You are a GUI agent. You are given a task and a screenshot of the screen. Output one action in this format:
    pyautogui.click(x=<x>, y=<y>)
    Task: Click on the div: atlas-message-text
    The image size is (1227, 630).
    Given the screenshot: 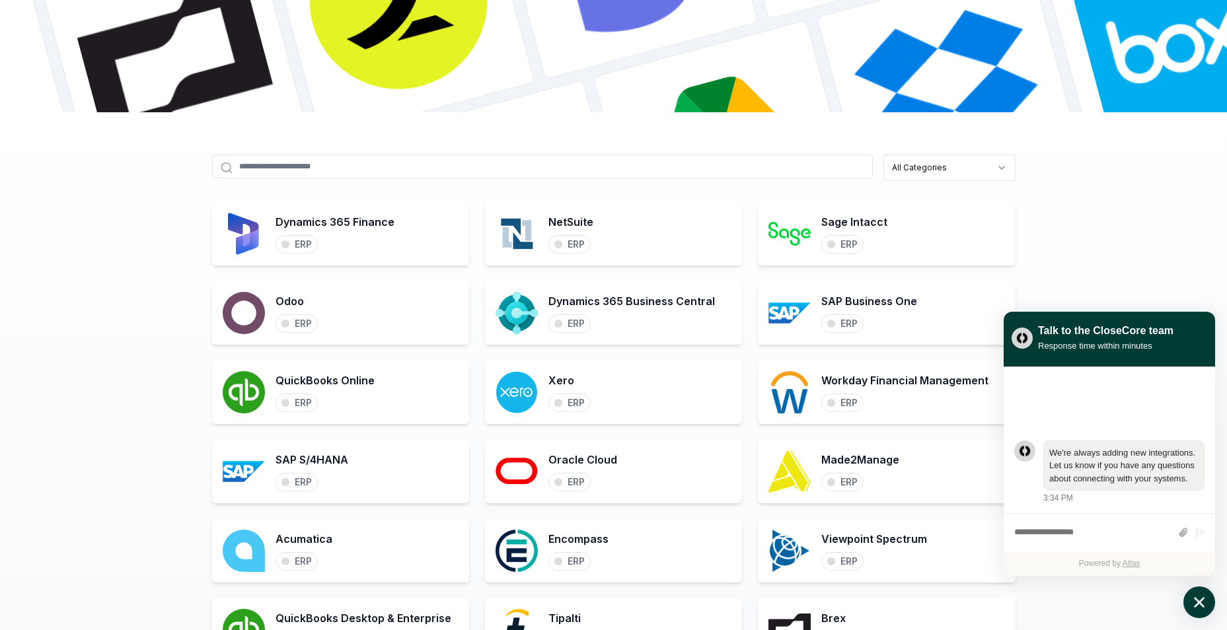 What is the action you would take?
    pyautogui.click(x=1124, y=466)
    